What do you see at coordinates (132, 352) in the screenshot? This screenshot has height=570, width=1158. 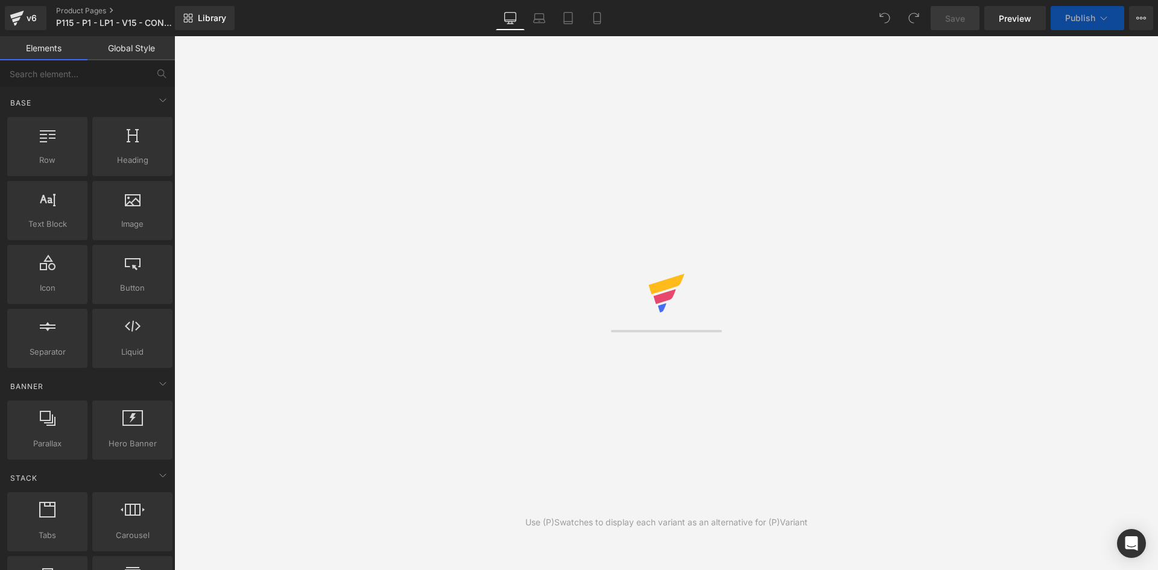 I see `span: Liquid` at bounding box center [132, 352].